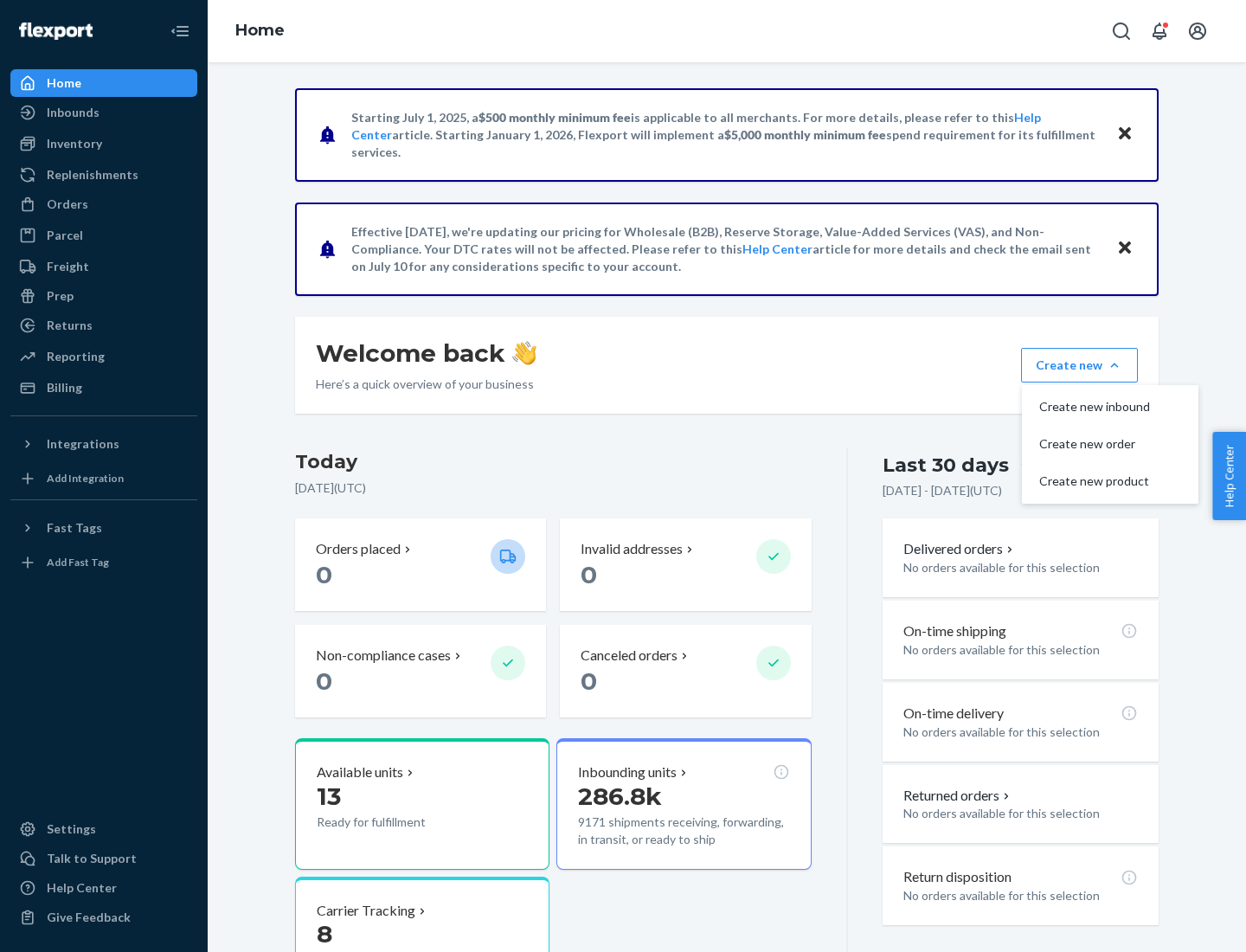 The image size is (1246, 952). Describe the element at coordinates (383, 655) in the screenshot. I see `p: Non-compliance cases` at that location.